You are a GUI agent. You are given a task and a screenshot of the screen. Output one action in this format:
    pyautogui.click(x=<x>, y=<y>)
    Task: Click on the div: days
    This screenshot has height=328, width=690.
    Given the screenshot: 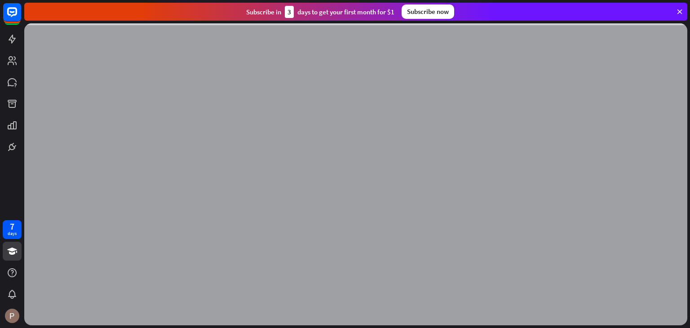 What is the action you would take?
    pyautogui.click(x=12, y=234)
    